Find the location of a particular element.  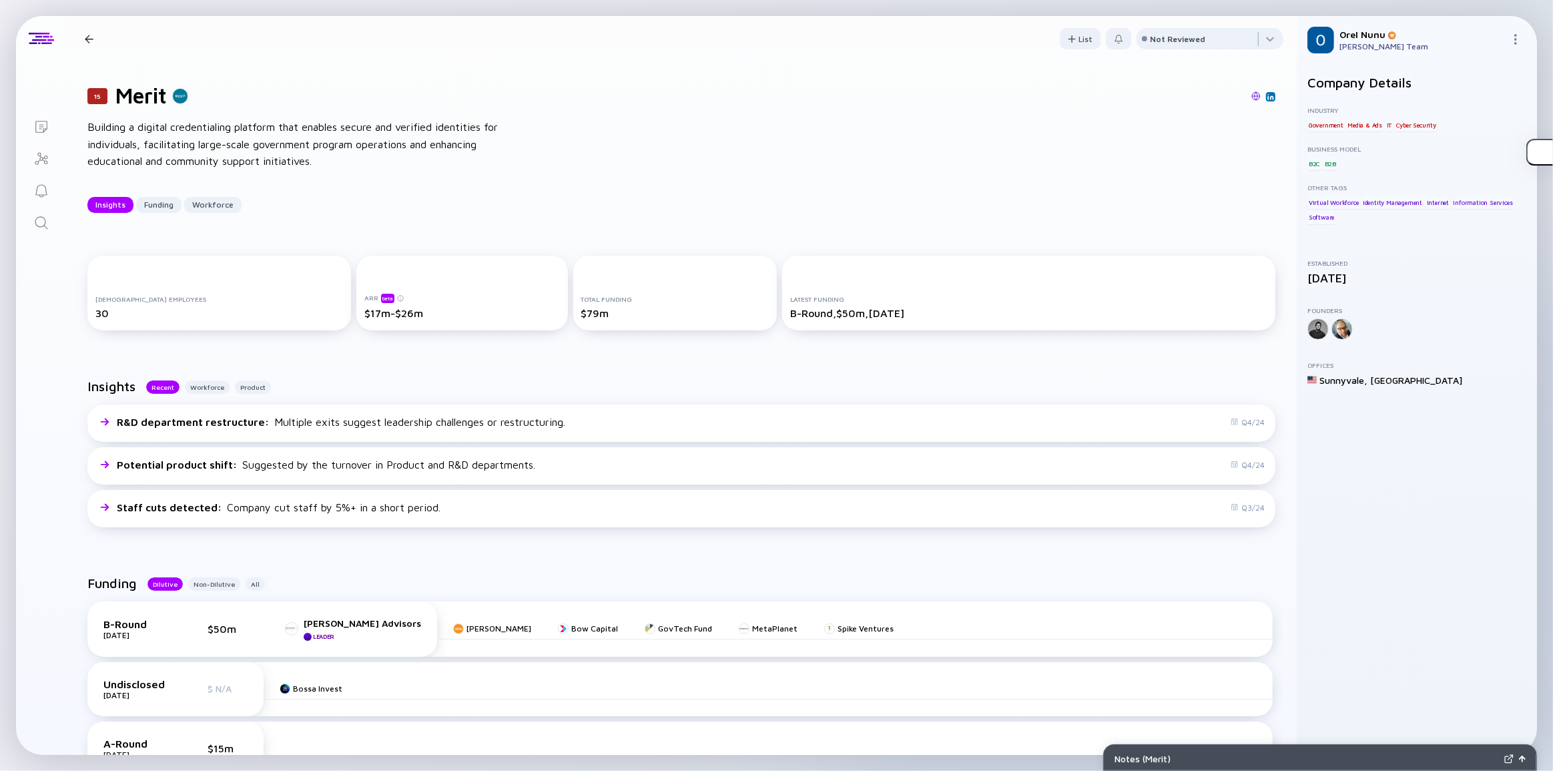

div: List is located at coordinates (1080, 39).